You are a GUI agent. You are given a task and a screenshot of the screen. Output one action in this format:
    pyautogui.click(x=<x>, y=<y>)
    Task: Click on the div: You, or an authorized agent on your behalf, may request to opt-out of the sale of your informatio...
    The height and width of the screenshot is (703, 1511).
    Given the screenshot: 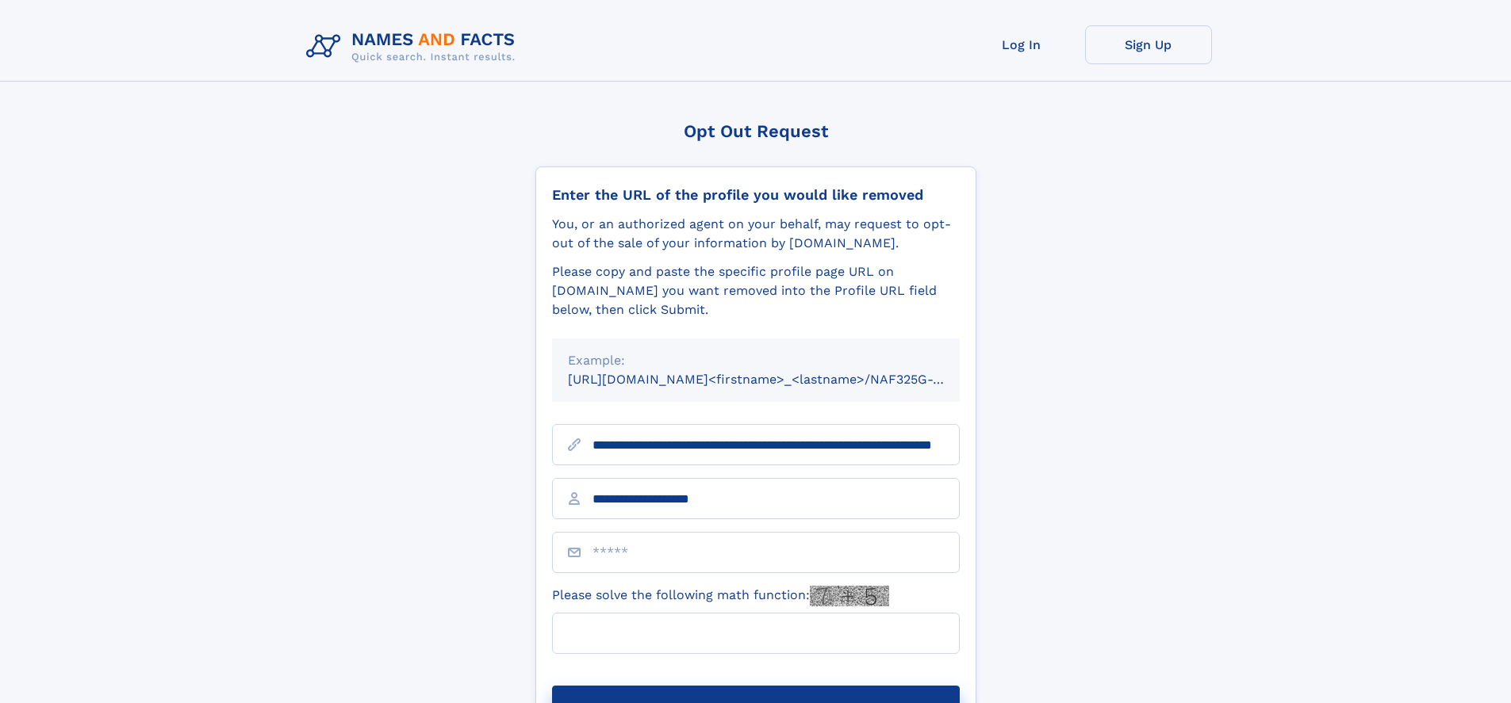 What is the action you would take?
    pyautogui.click(x=756, y=234)
    